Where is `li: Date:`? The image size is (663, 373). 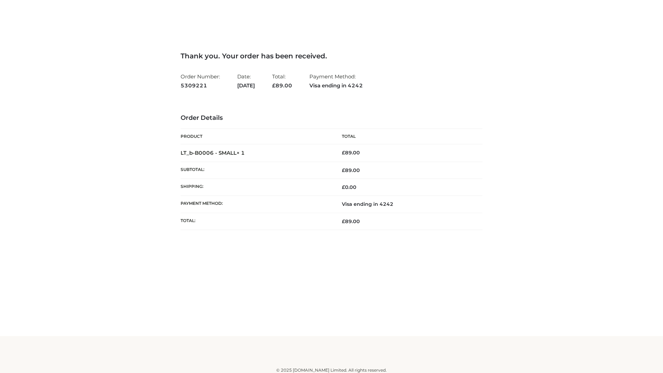
li: Date: is located at coordinates (246, 81).